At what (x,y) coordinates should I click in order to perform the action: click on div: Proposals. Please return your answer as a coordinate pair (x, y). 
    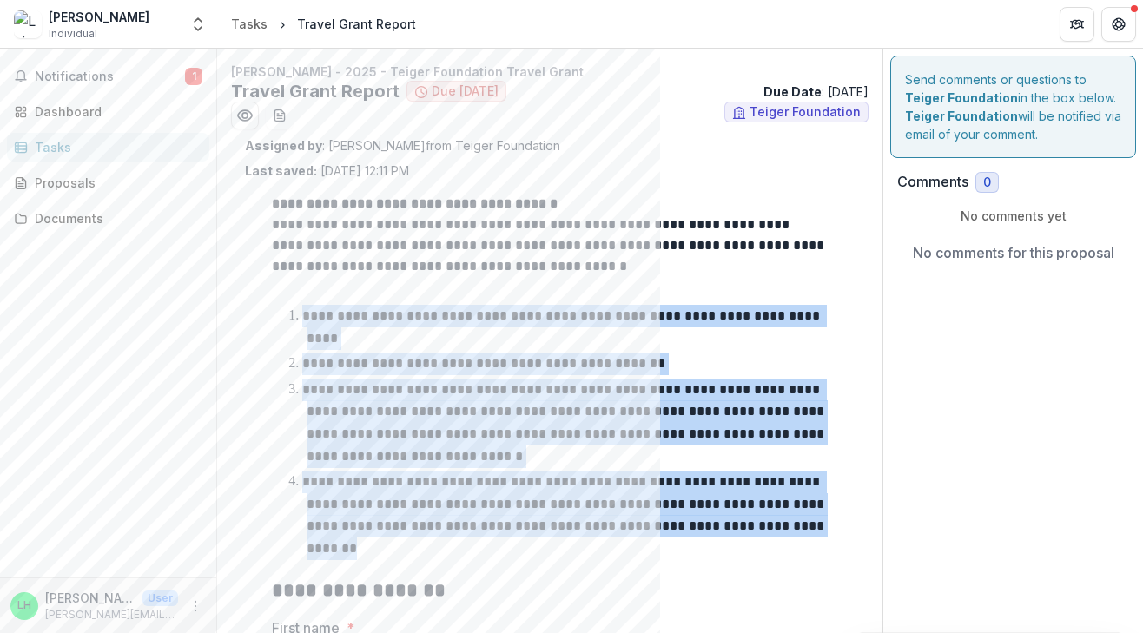
    Looking at the image, I should click on (115, 182).